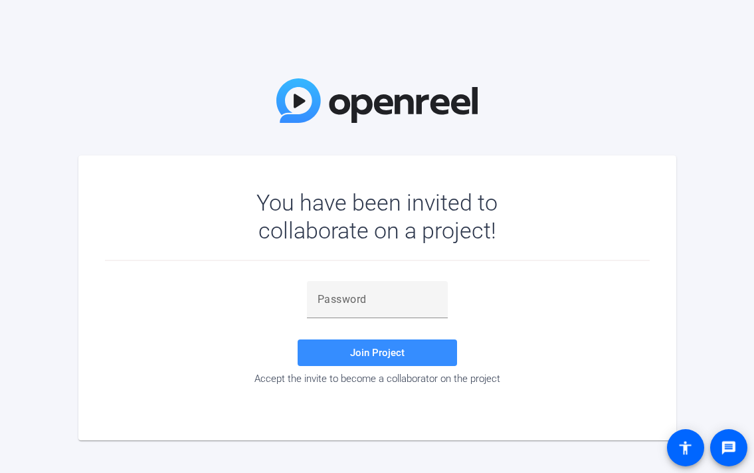 The image size is (754, 473). I want to click on button: Join Project, so click(377, 353).